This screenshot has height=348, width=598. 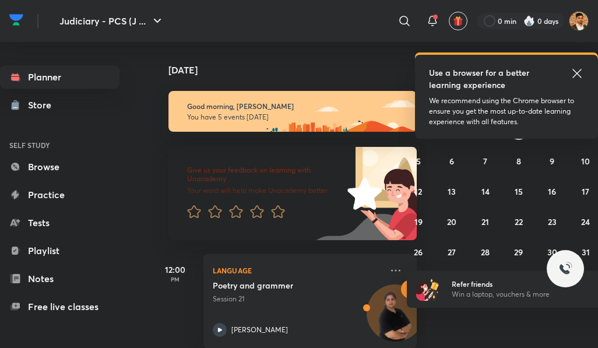 What do you see at coordinates (452, 191) in the screenshot?
I see `abbr: October 13, 2025` at bounding box center [452, 191].